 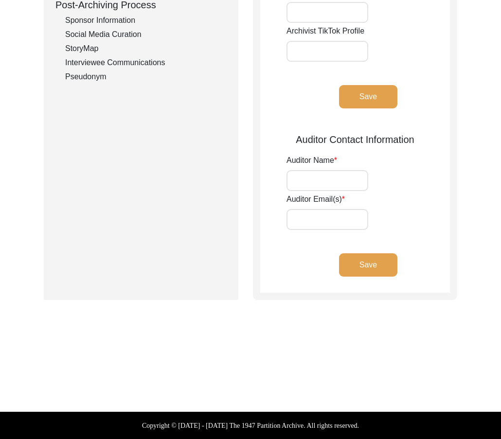 What do you see at coordinates (146, 77) in the screenshot?
I see `div: Pseudonym` at bounding box center [146, 77].